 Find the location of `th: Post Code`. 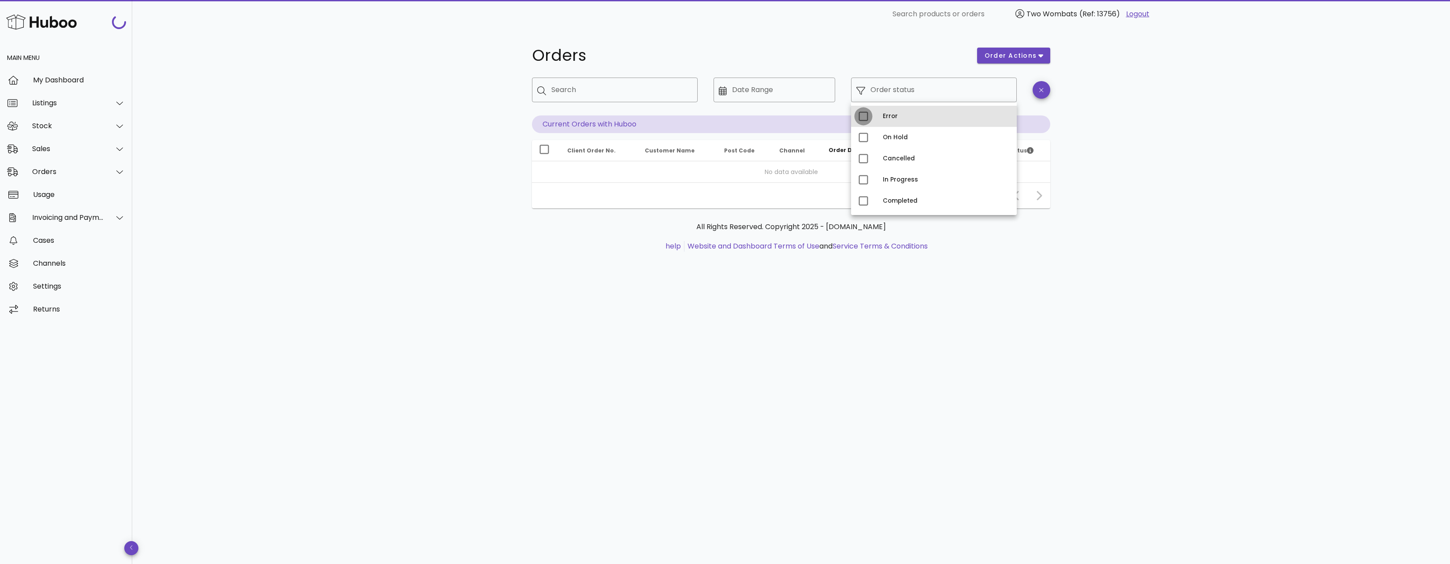

th: Post Code is located at coordinates (744, 151).